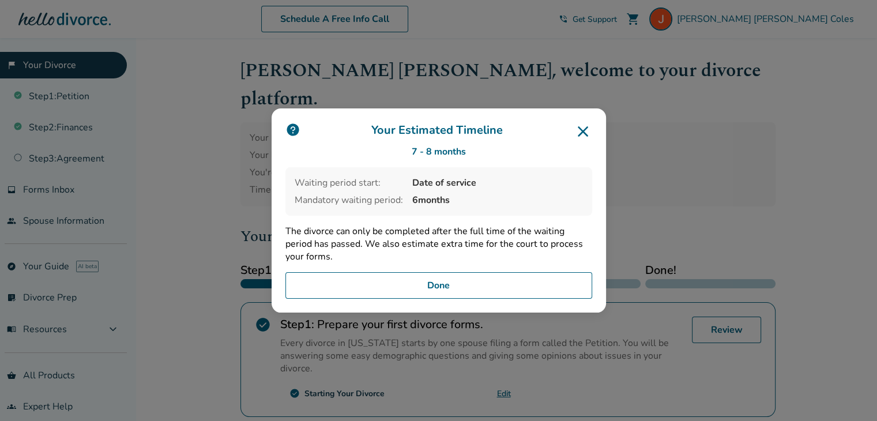 The width and height of the screenshot is (877, 421). Describe the element at coordinates (439, 285) in the screenshot. I see `button: Done` at that location.